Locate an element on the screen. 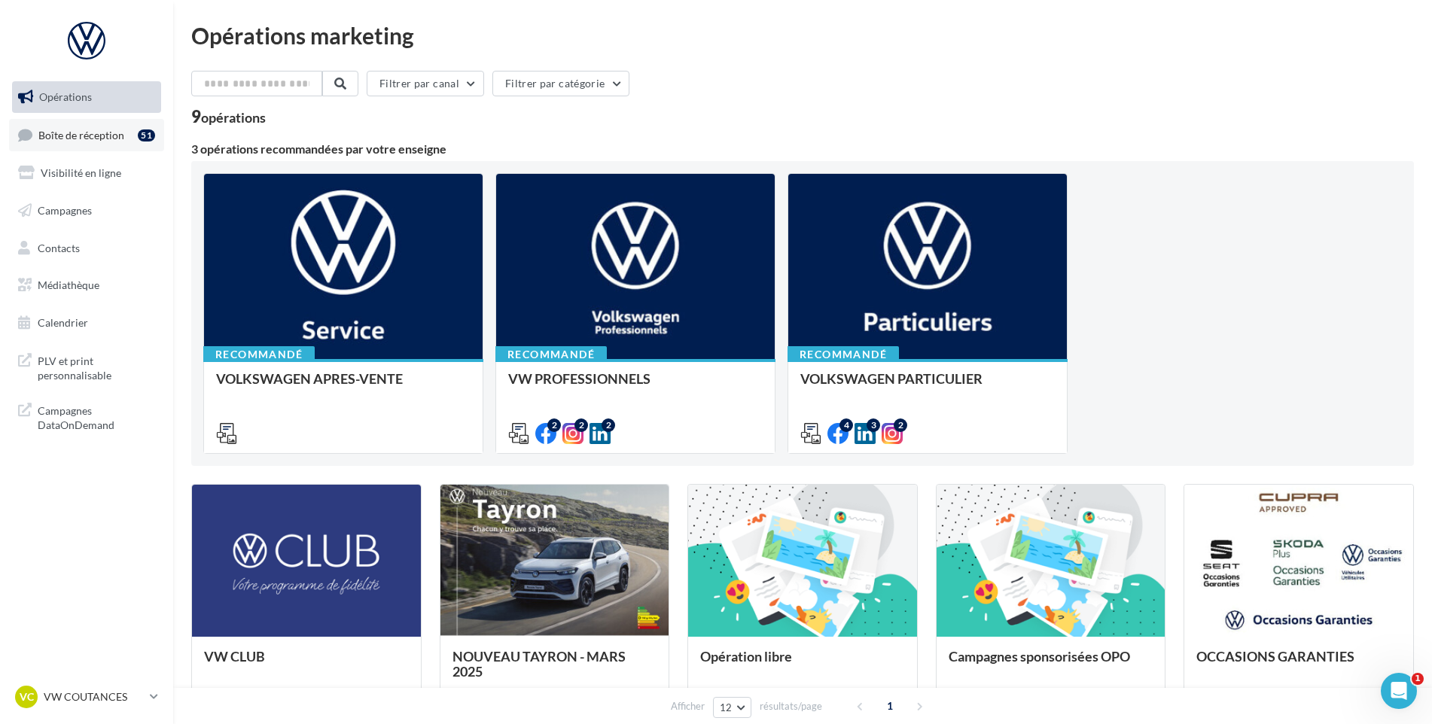 This screenshot has height=724, width=1432. div: opérations is located at coordinates (233, 117).